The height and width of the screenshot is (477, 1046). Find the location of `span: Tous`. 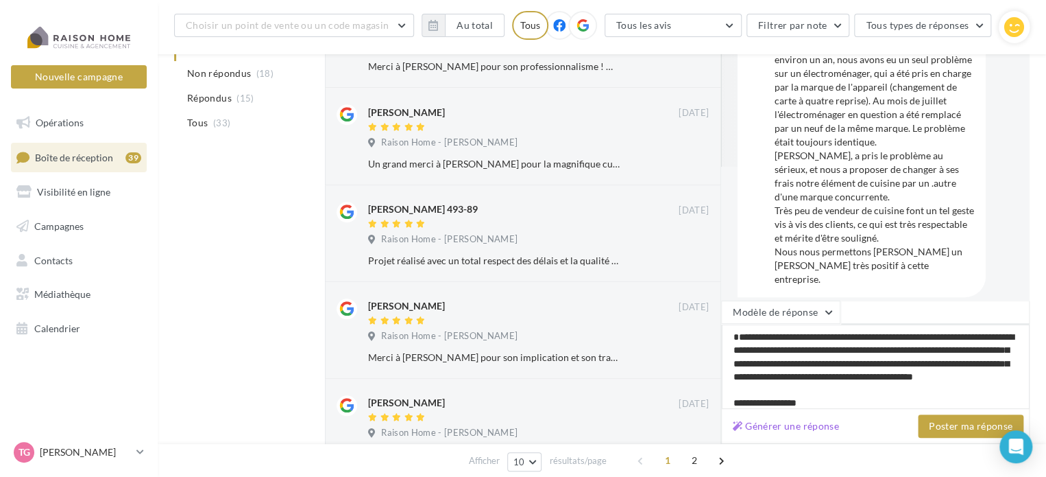

span: Tous is located at coordinates (197, 123).